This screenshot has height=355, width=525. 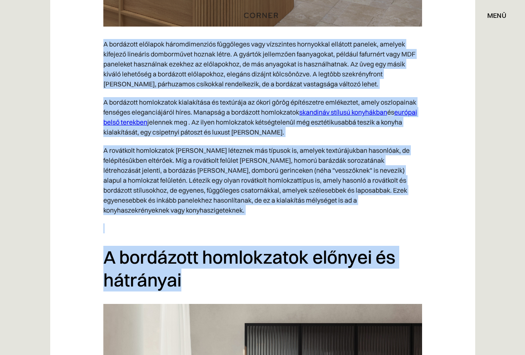 I want to click on a: skandináv stílusú konyhákban, so click(x=343, y=112).